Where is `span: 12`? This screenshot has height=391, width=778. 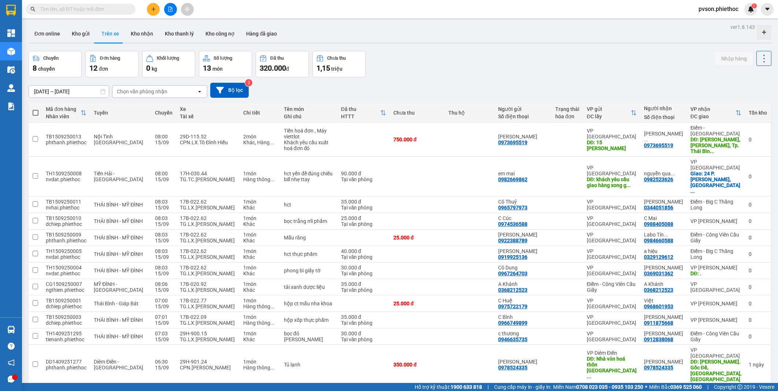
span: 12 is located at coordinates (93, 68).